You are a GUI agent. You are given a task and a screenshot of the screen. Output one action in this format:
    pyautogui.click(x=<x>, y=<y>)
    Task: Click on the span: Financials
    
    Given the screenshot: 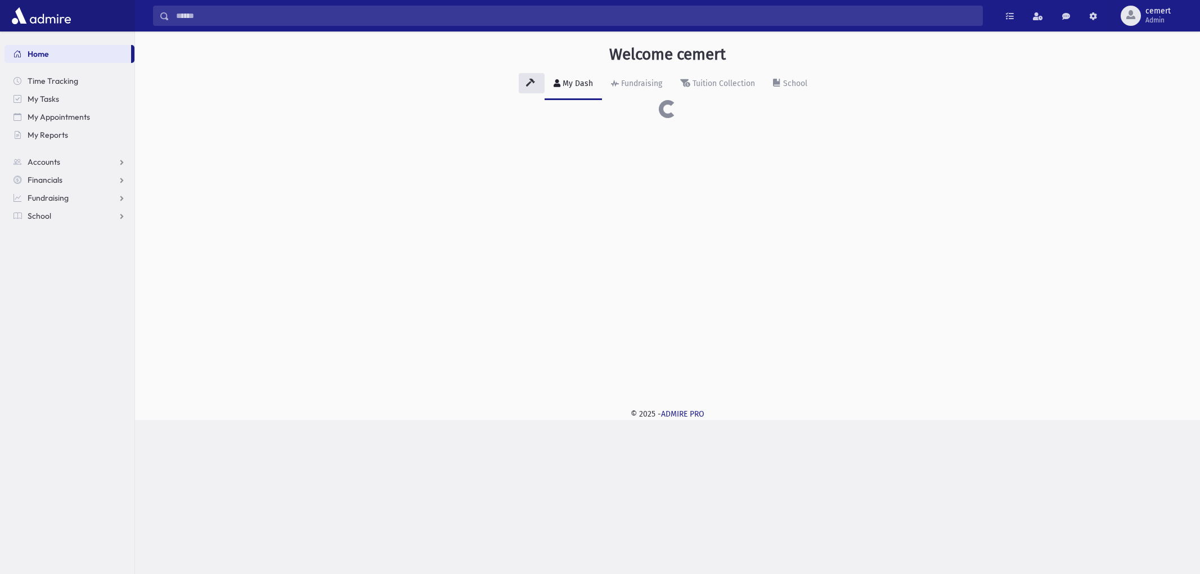 What is the action you would take?
    pyautogui.click(x=45, y=180)
    